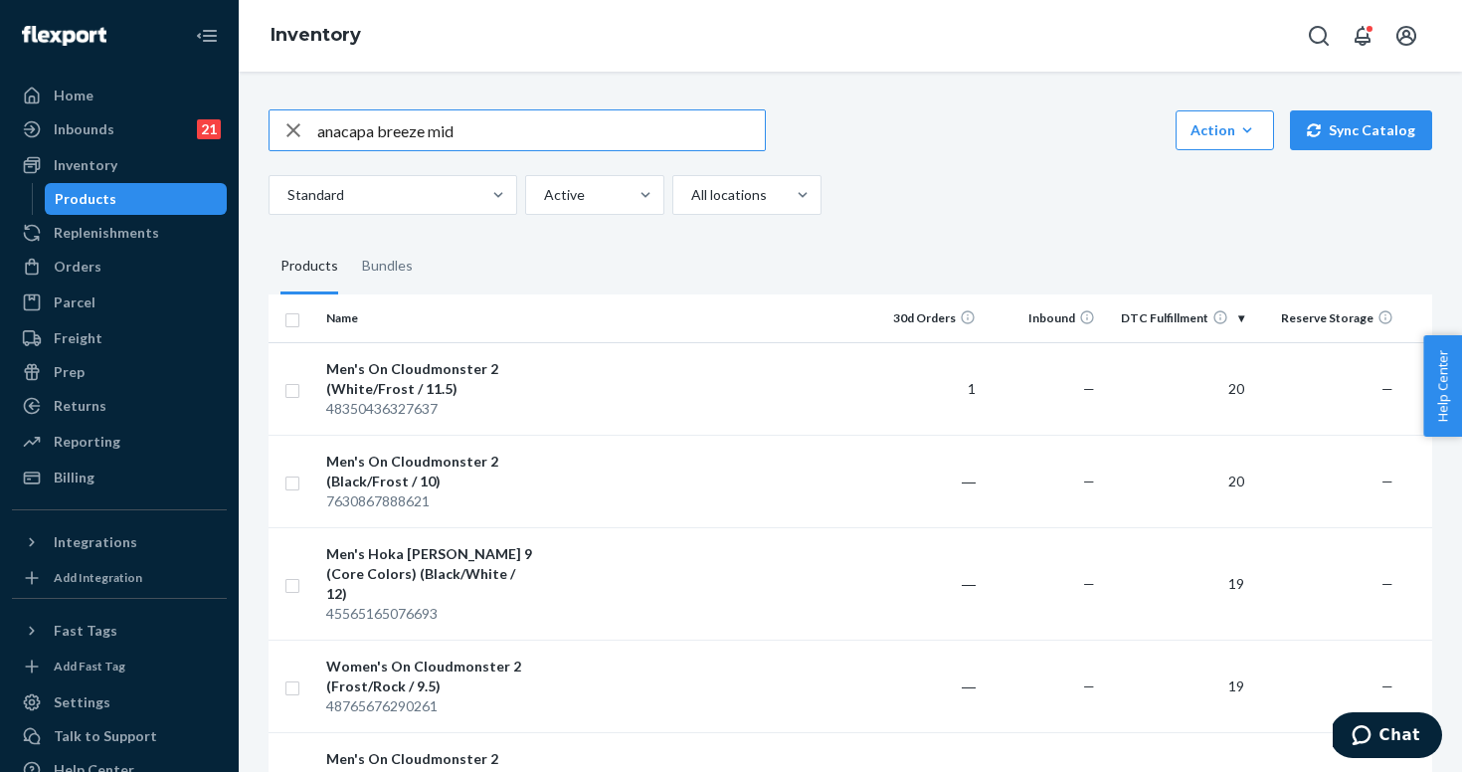  Describe the element at coordinates (87, 442) in the screenshot. I see `div: Reporting` at that location.